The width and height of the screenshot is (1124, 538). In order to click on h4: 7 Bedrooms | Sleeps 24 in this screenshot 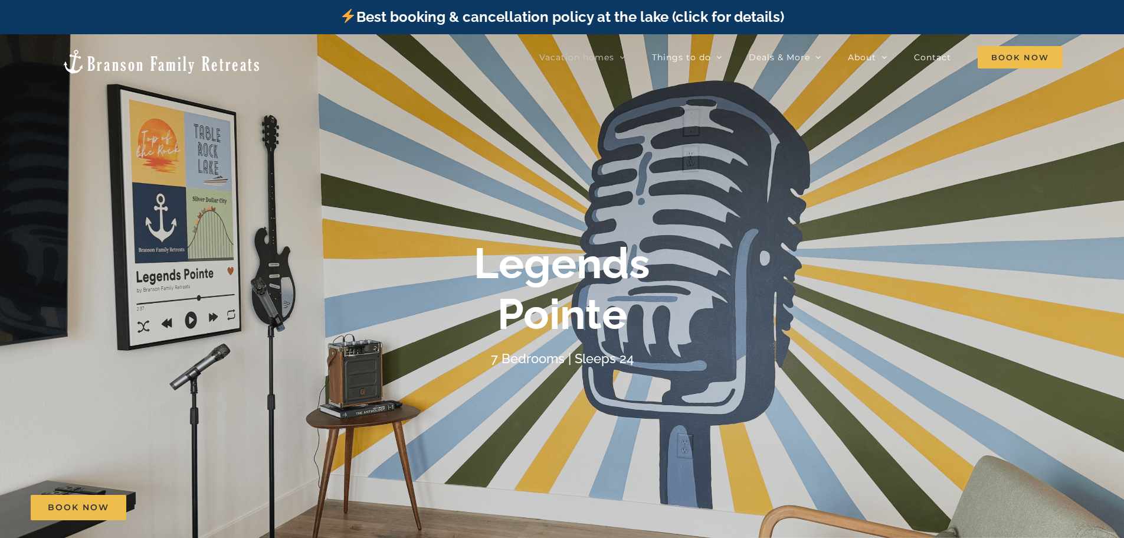, I will do `click(562, 358)`.